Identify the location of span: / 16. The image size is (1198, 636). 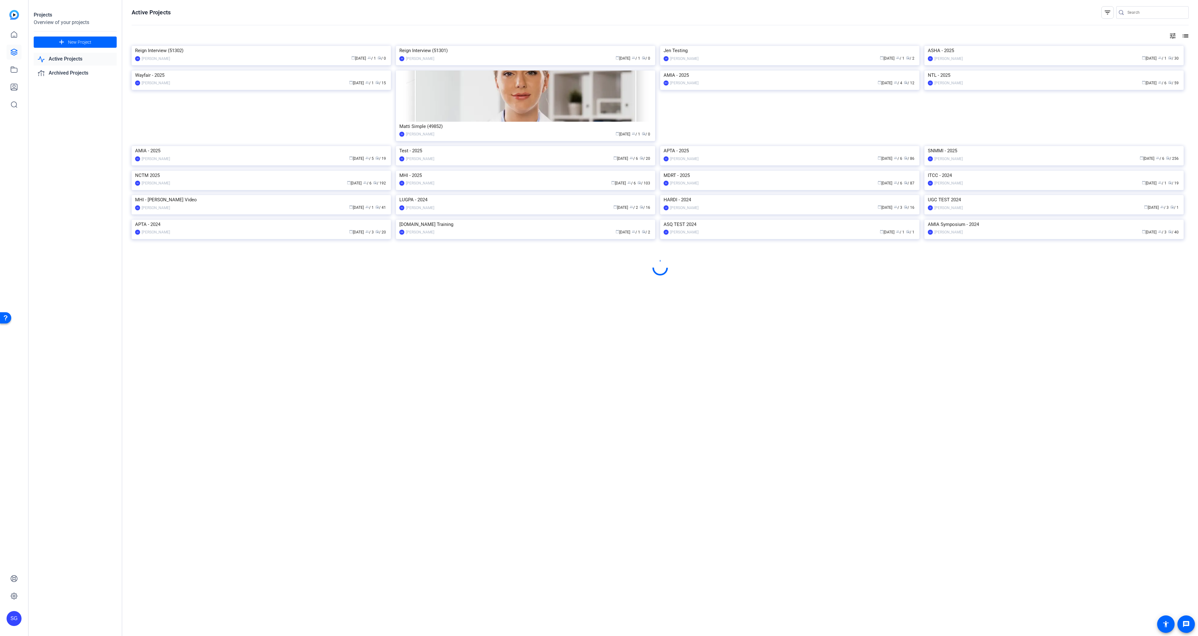
(909, 207).